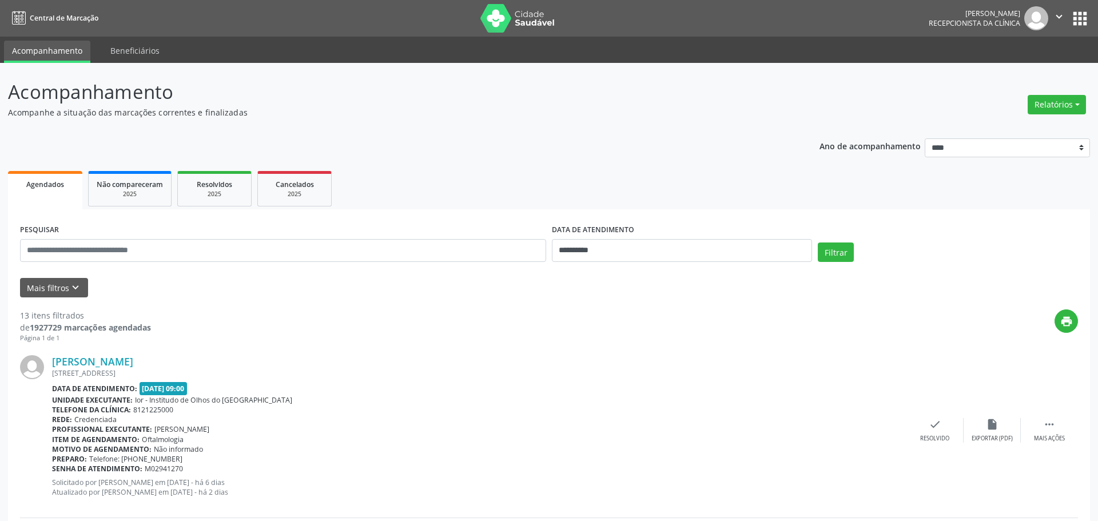 The image size is (1098, 521). Describe the element at coordinates (992, 439) in the screenshot. I see `div: Exportar (PDF)` at that location.